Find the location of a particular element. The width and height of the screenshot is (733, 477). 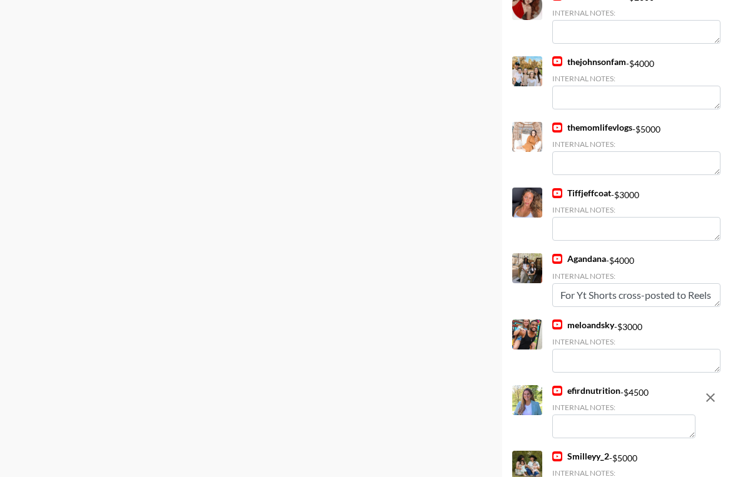

a: thejohnsonfam is located at coordinates (589, 62).